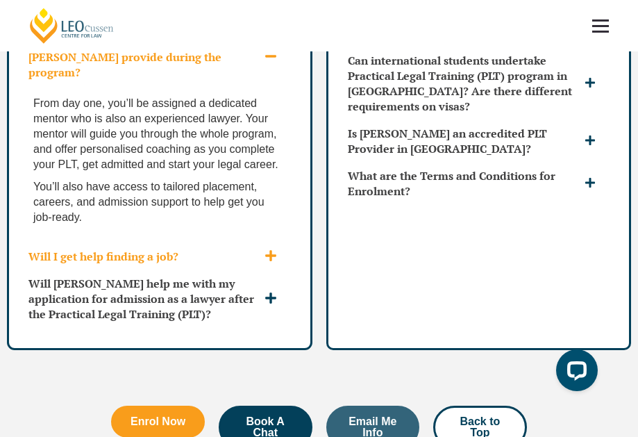 This screenshot has width=638, height=437. What do you see at coordinates (145, 256) in the screenshot?
I see `h3: Will I get help finding a job?` at bounding box center [145, 256].